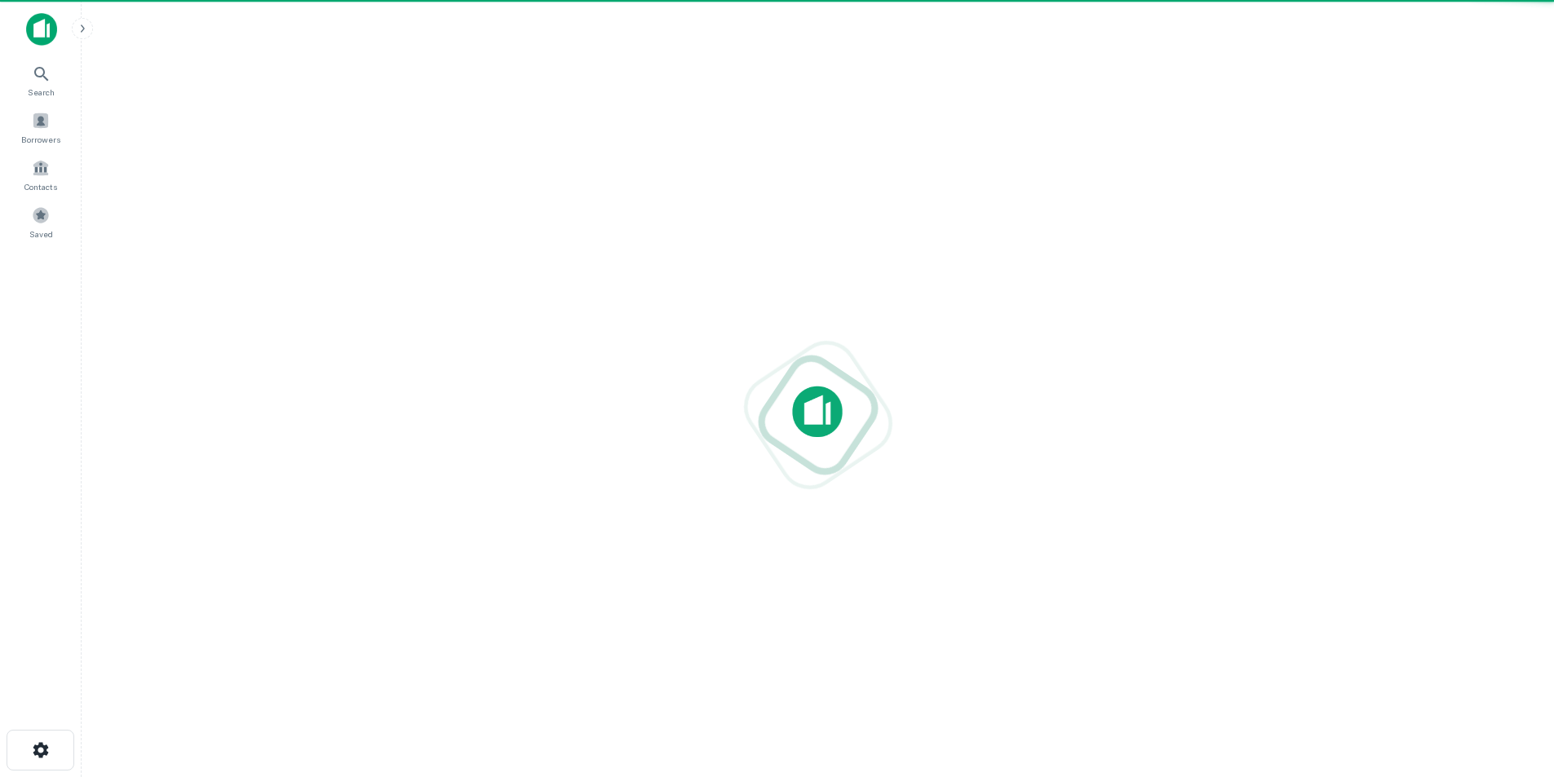 This screenshot has height=777, width=1554. I want to click on span: Search, so click(41, 92).